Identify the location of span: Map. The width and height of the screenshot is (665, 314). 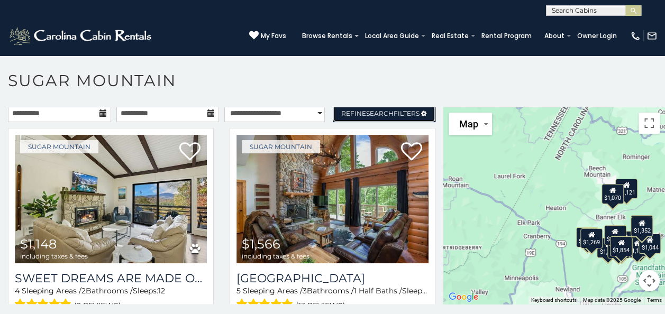
(469, 124).